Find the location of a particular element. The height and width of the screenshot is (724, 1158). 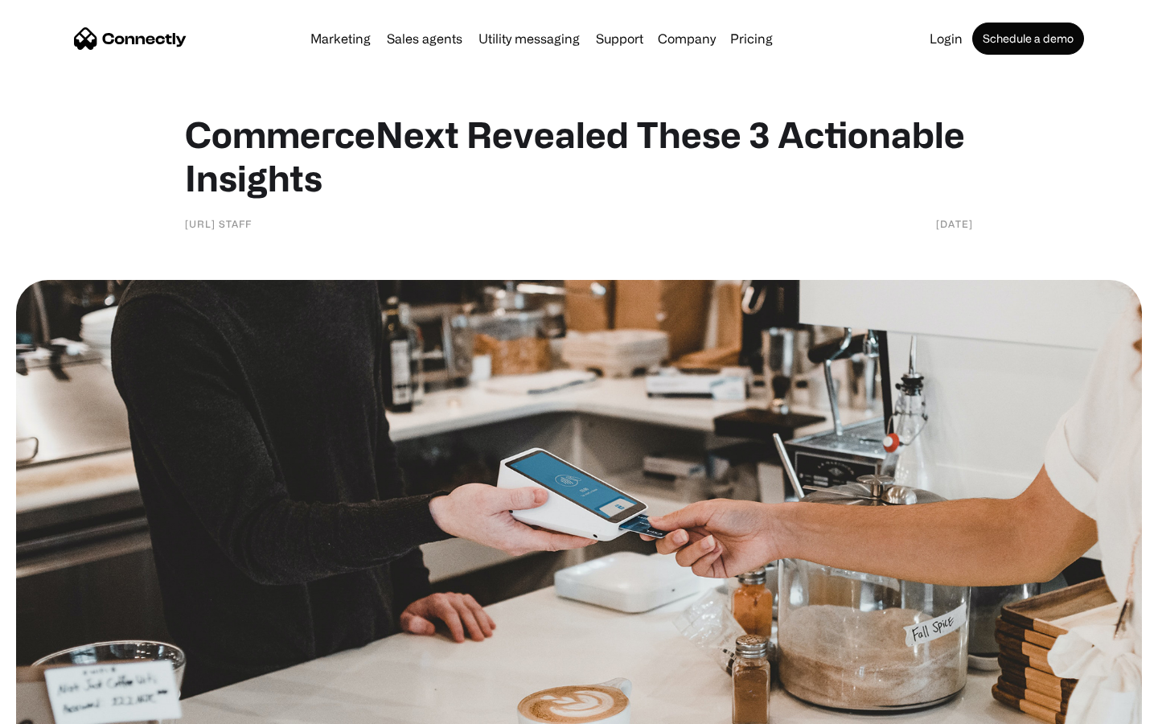

div: Company is located at coordinates (687, 39).